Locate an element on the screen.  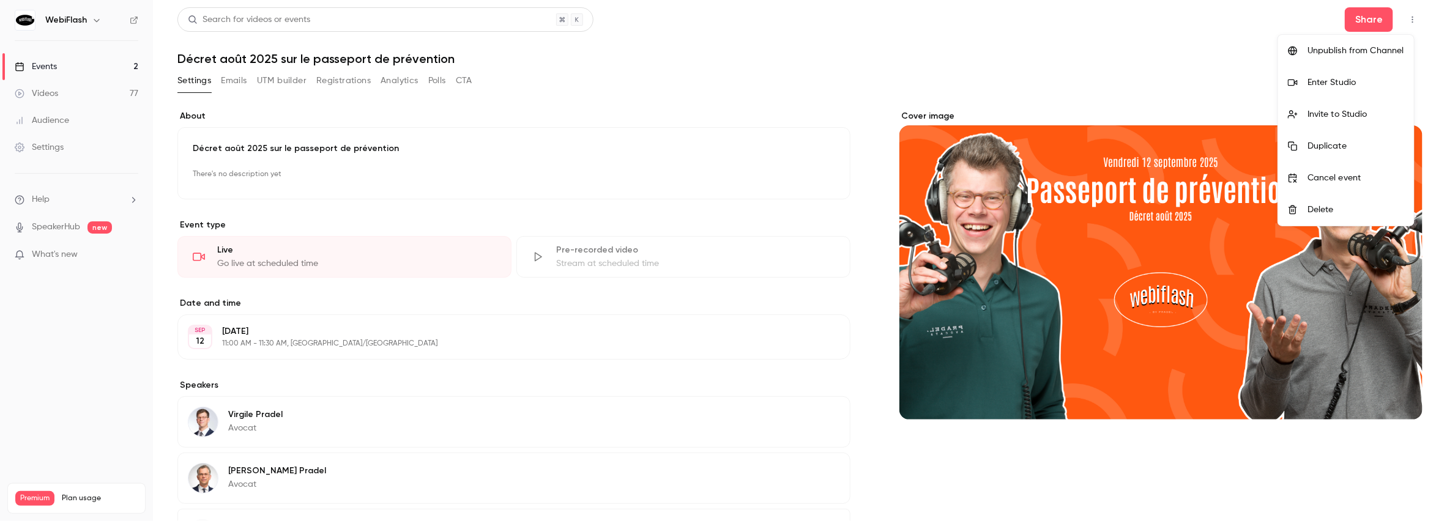
div: Unpublish from Channel is located at coordinates (1356, 51).